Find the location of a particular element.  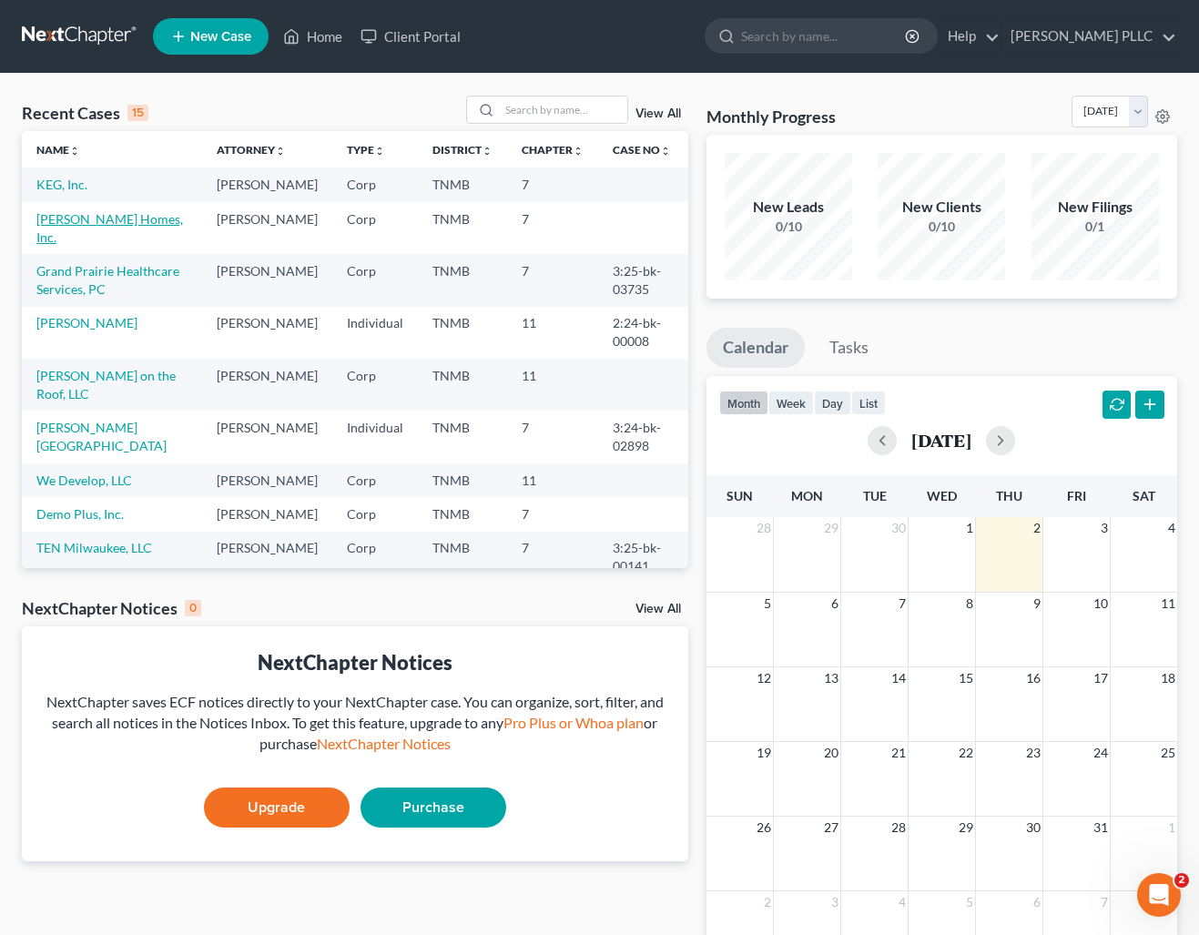

span: 24 is located at coordinates (1101, 753).